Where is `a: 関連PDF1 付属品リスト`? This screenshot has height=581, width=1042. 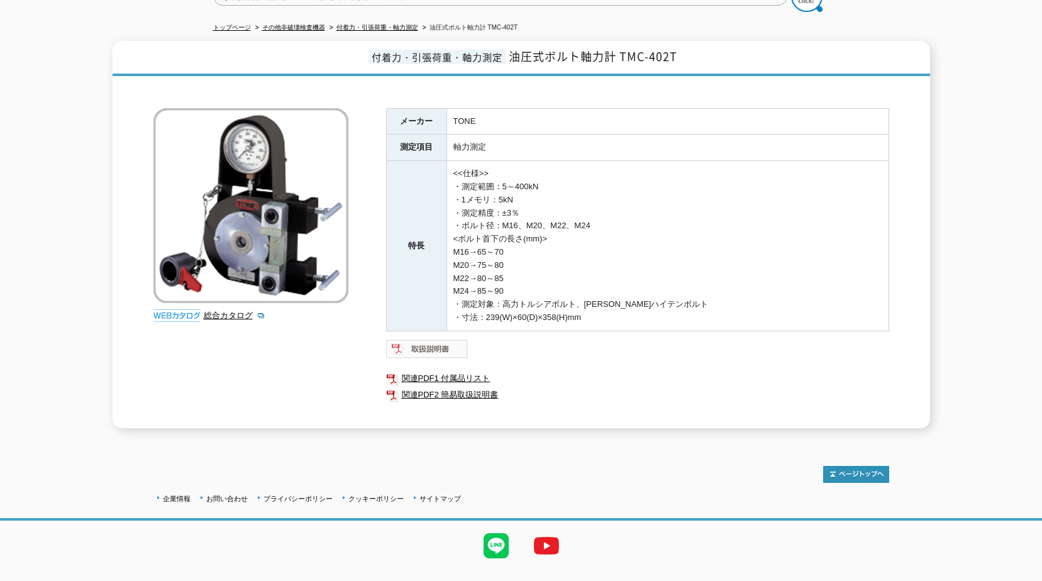 a: 関連PDF1 付属品リスト is located at coordinates (638, 379).